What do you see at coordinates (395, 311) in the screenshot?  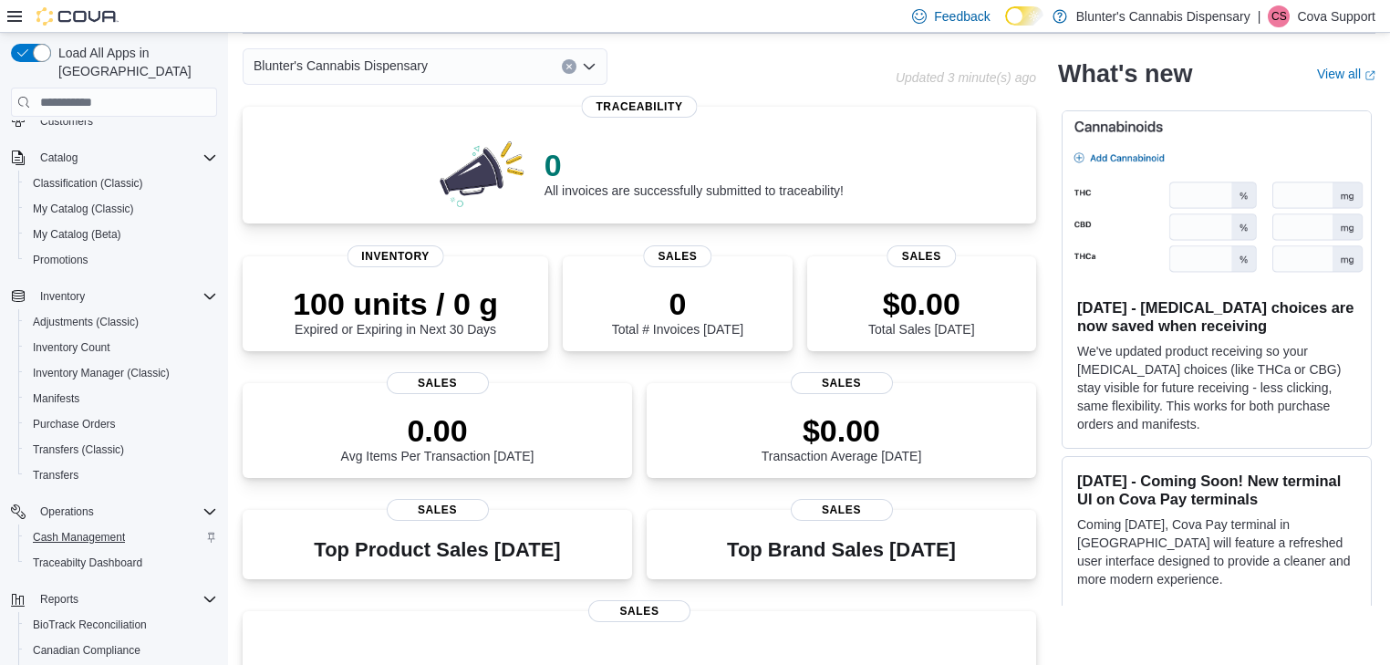 I see `div: Expired or Expiring in Next 30 Days` at bounding box center [395, 311].